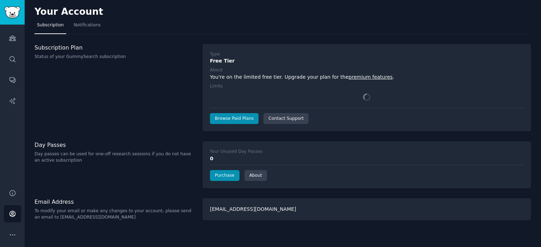 The width and height of the screenshot is (541, 247). I want to click on span: Subscription, so click(50, 25).